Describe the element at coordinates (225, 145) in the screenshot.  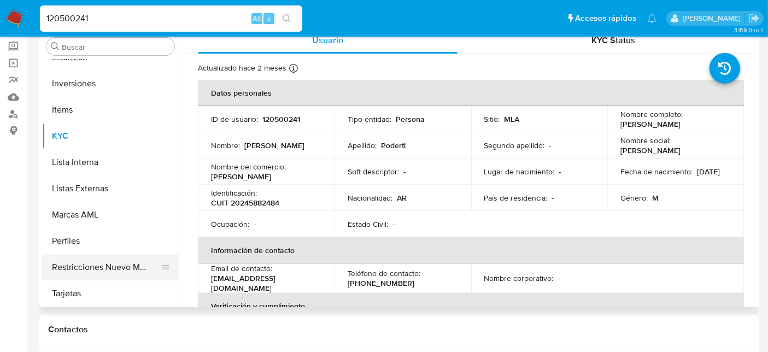
I see `p: Nombre :` at that location.